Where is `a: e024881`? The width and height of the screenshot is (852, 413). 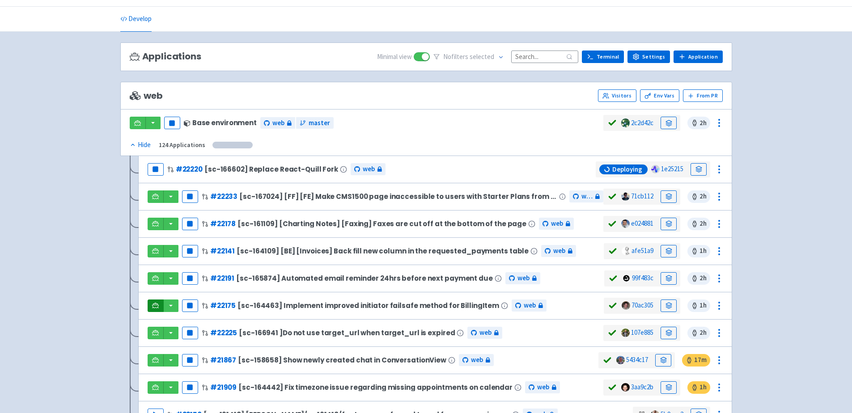
a: e024881 is located at coordinates (642, 223).